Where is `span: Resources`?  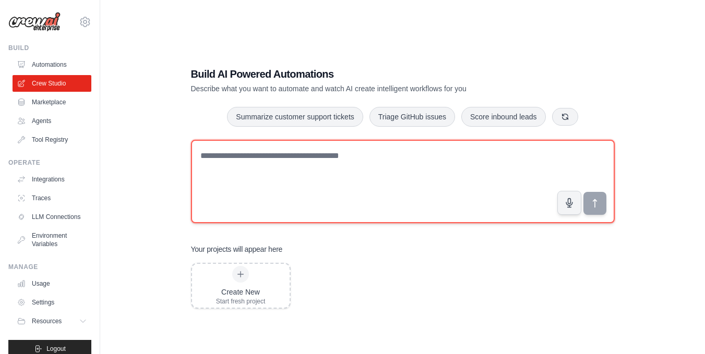 span: Resources is located at coordinates (46, 321).